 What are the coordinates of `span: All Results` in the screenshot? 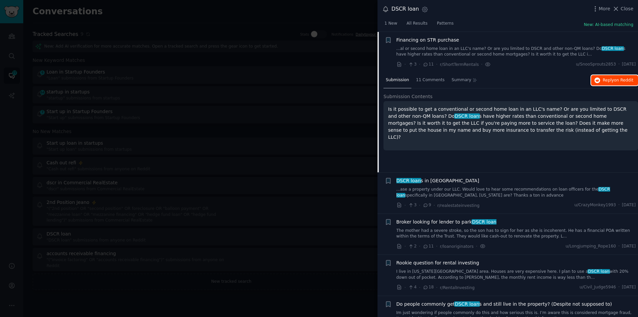 It's located at (417, 24).